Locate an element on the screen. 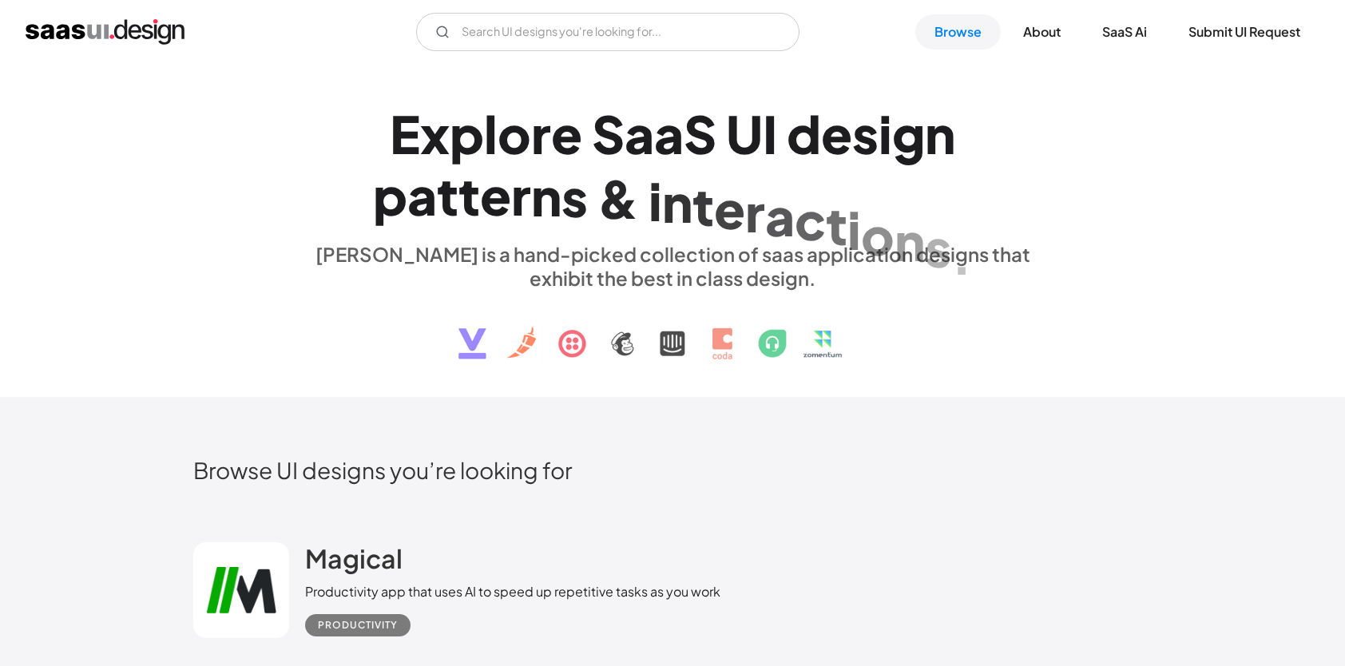 Image resolution: width=1345 pixels, height=666 pixels. input: Search UI designs you're looking for... is located at coordinates (608, 32).